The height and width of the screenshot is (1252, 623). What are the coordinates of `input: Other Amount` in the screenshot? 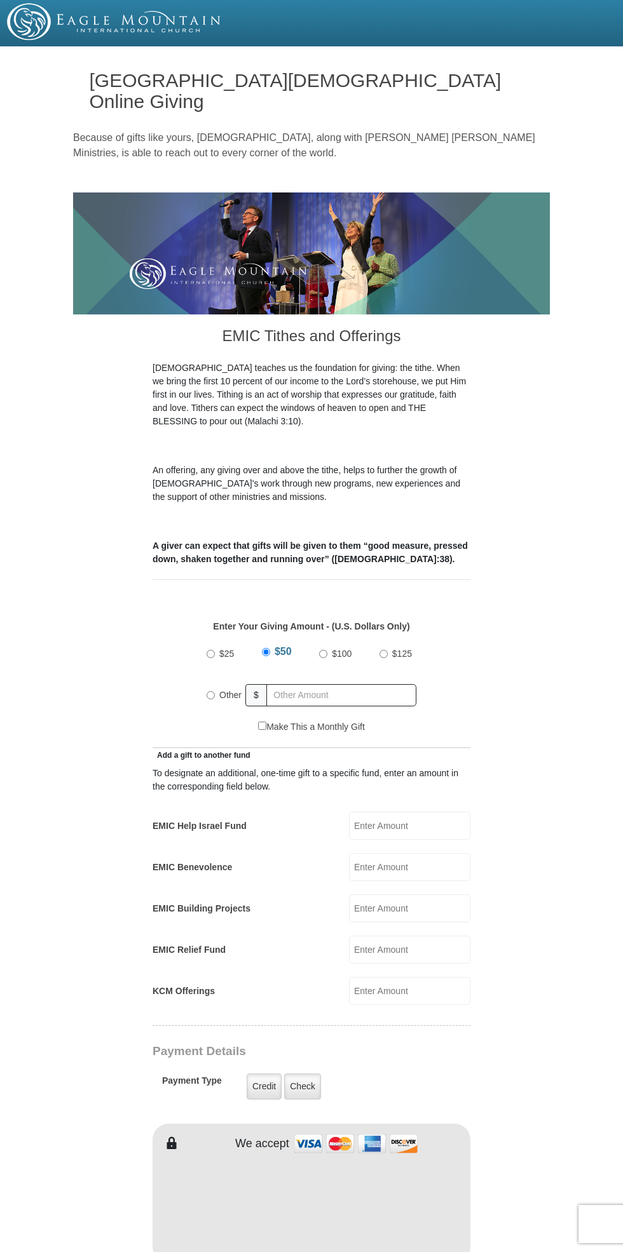 It's located at (341, 695).